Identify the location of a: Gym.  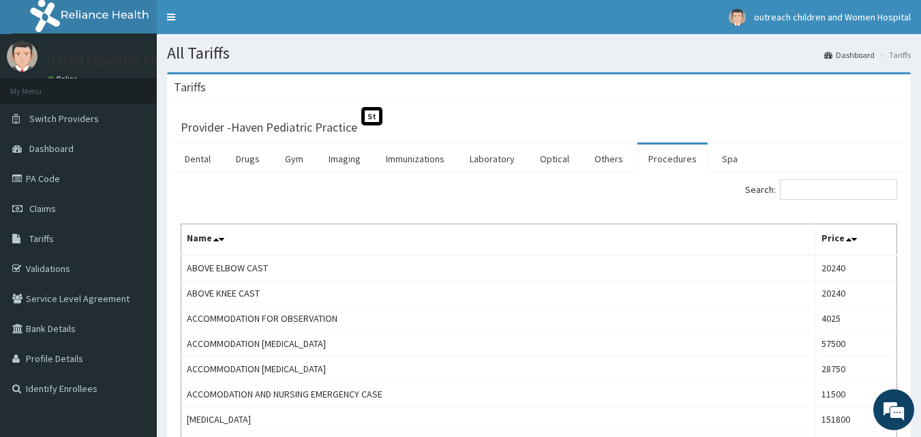
(294, 159).